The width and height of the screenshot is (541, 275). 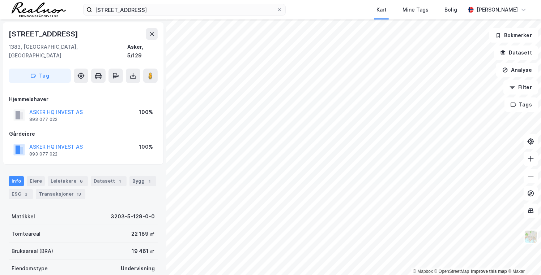 I want to click on div: 19 461 ㎡, so click(x=143, y=252).